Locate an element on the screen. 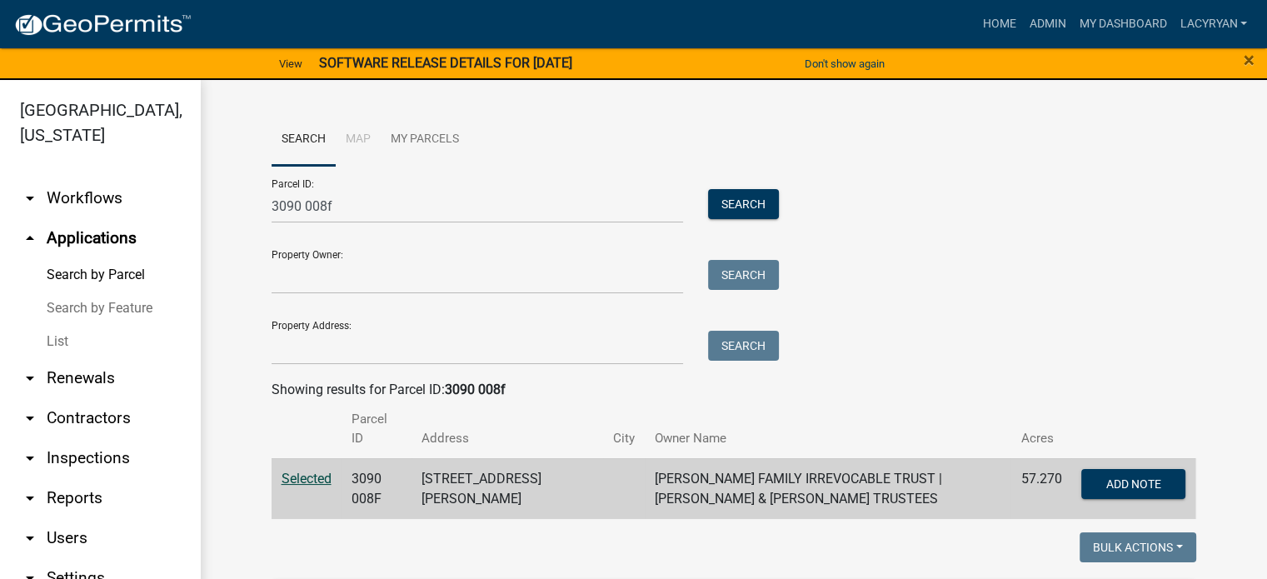 The width and height of the screenshot is (1267, 579). th: Owner Name is located at coordinates (828, 429).